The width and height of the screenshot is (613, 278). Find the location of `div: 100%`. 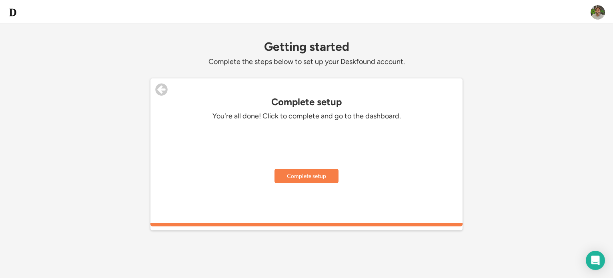

div: 100% is located at coordinates (306, 224).